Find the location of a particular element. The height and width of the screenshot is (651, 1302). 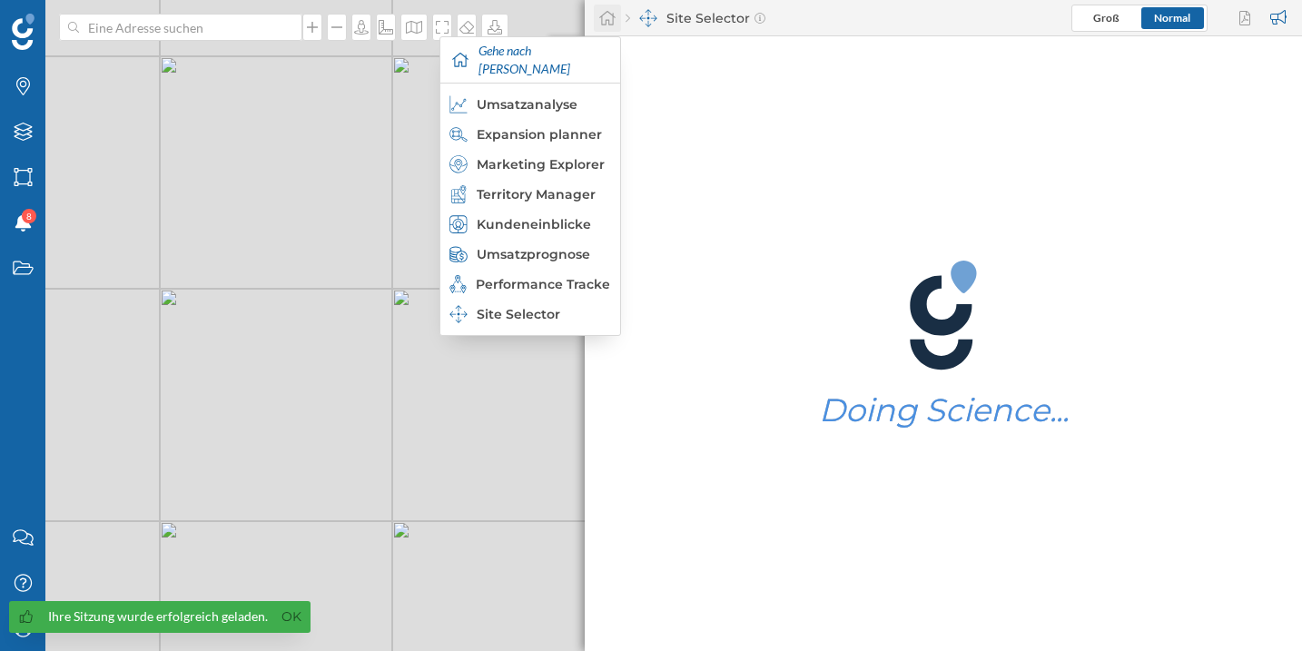

div: Territory Manager is located at coordinates (530, 194).